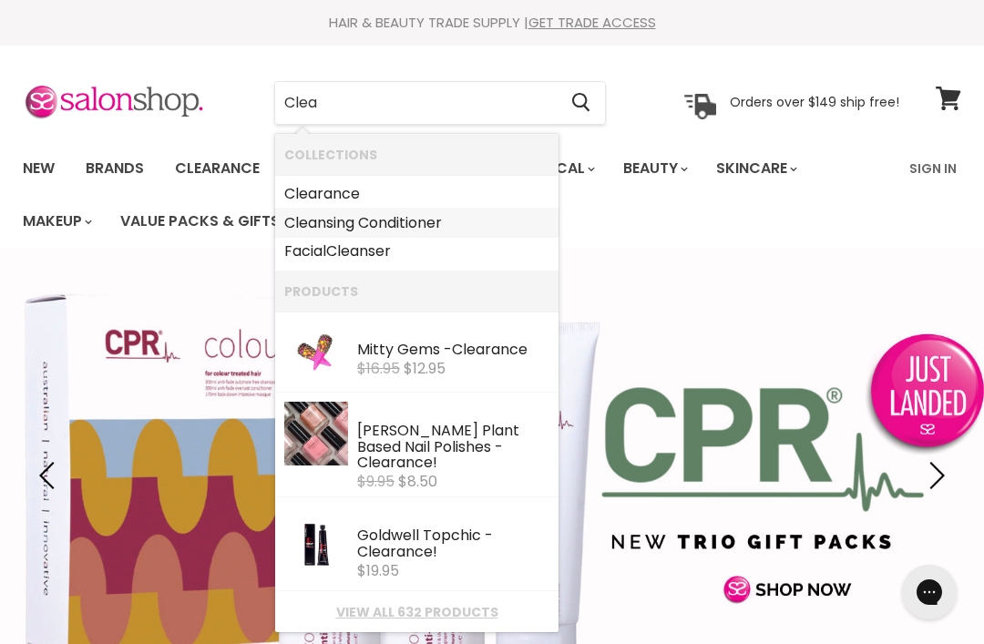 The height and width of the screenshot is (644, 984). Describe the element at coordinates (316, 353) in the screenshot. I see `img: boni_1512x_ca29b0a6-0c20-4d69-9d0b-0e45525b1506_200x.png` at that location.